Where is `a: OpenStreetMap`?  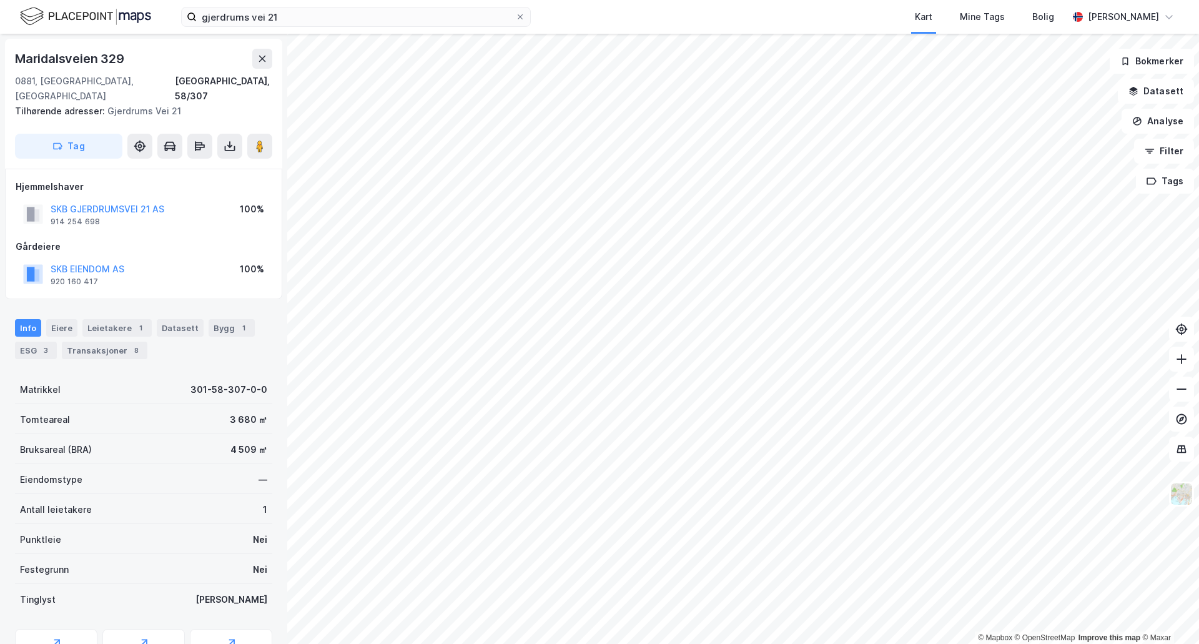 a: OpenStreetMap is located at coordinates (1045, 638).